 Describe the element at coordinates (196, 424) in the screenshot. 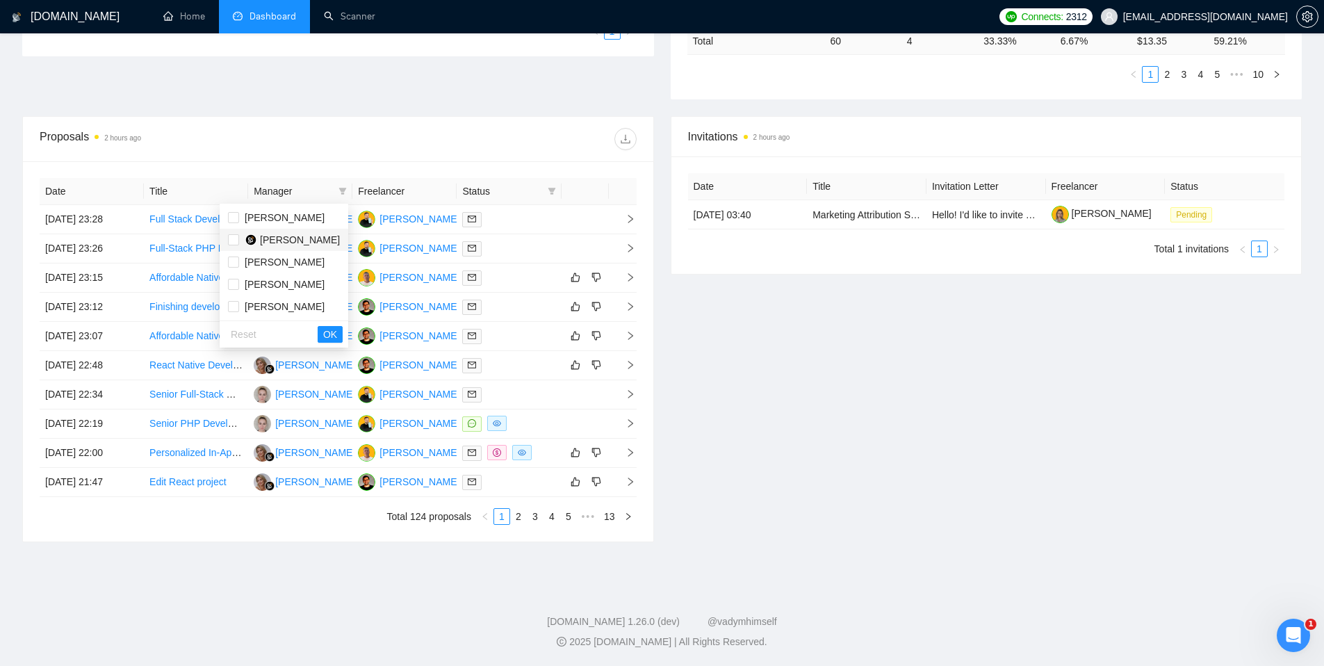

I see `td: Senior PHP Developer` at that location.